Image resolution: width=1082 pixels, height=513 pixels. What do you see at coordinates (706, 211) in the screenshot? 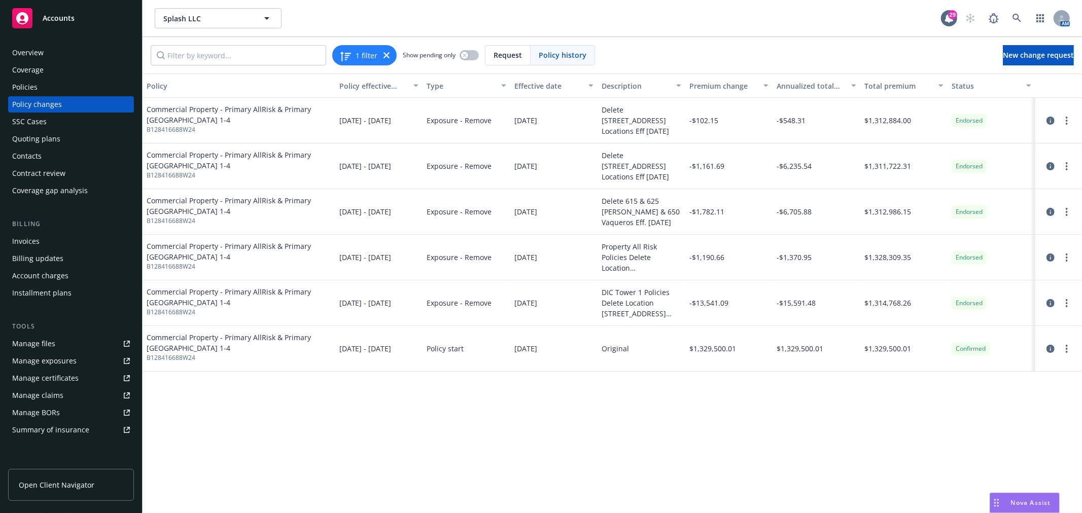
I see `span: -$1,782.11` at bounding box center [706, 211].